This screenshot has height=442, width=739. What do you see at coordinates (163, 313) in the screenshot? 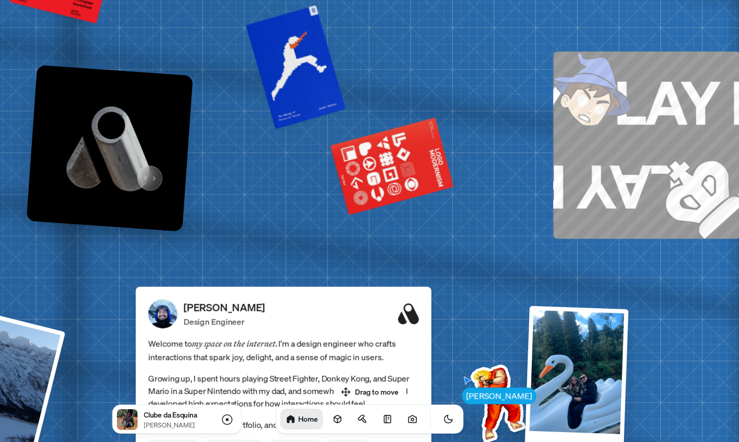
I see `img: Profile Picture` at bounding box center [163, 313].